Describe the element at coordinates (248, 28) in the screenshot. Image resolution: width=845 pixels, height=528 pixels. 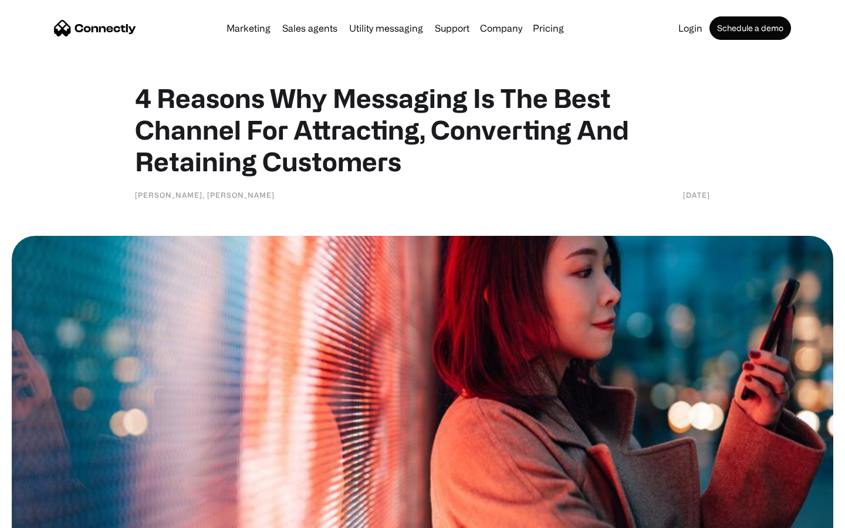
I see `a: Marketing` at that location.